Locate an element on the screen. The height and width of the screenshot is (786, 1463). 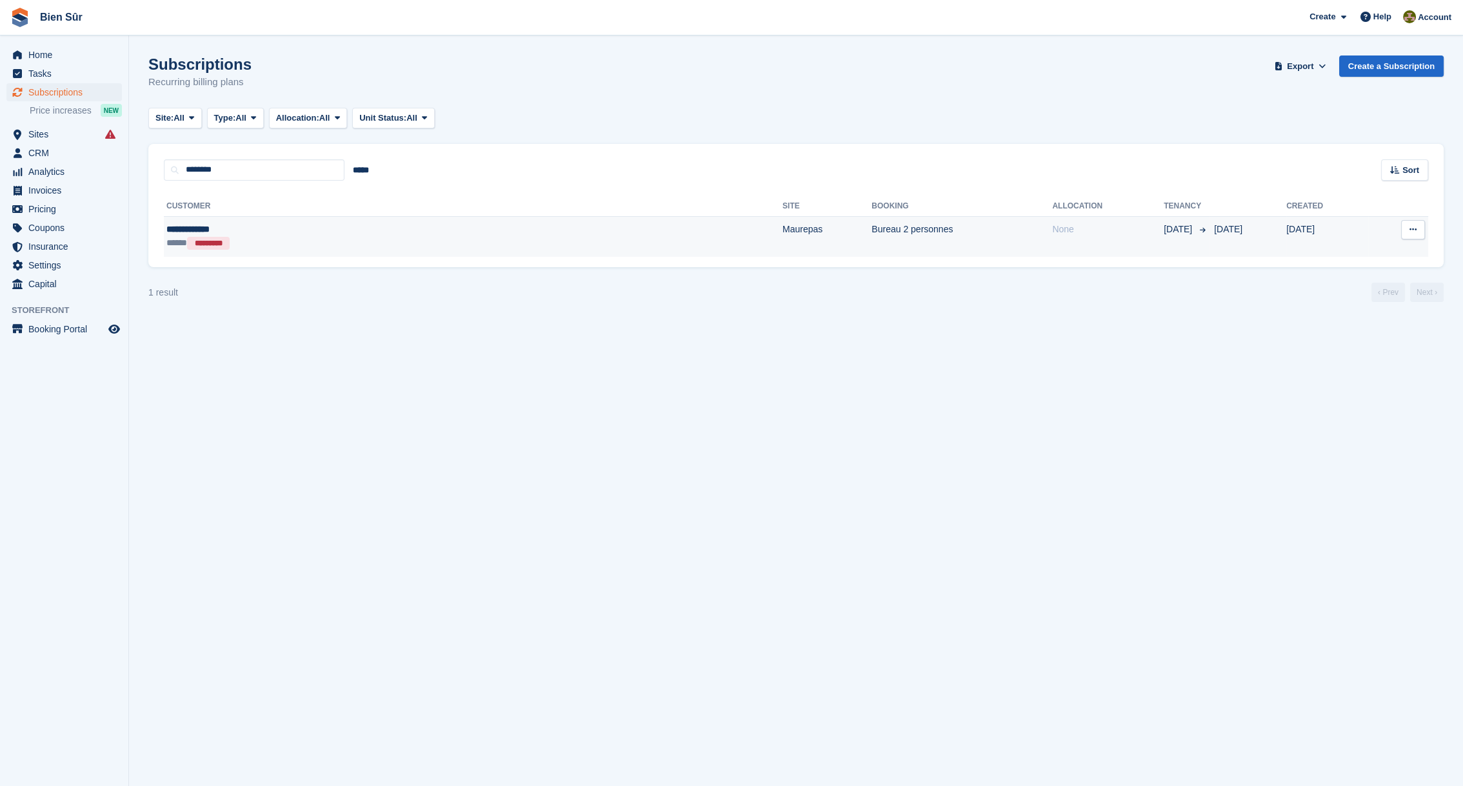
span: Sort is located at coordinates (1411, 170).